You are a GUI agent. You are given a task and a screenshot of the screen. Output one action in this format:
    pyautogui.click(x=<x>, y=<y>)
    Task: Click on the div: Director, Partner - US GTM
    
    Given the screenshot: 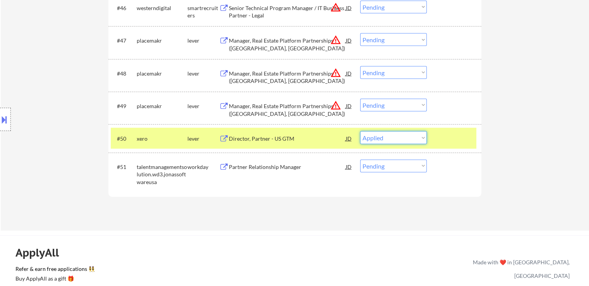 What is the action you would take?
    pyautogui.click(x=287, y=139)
    